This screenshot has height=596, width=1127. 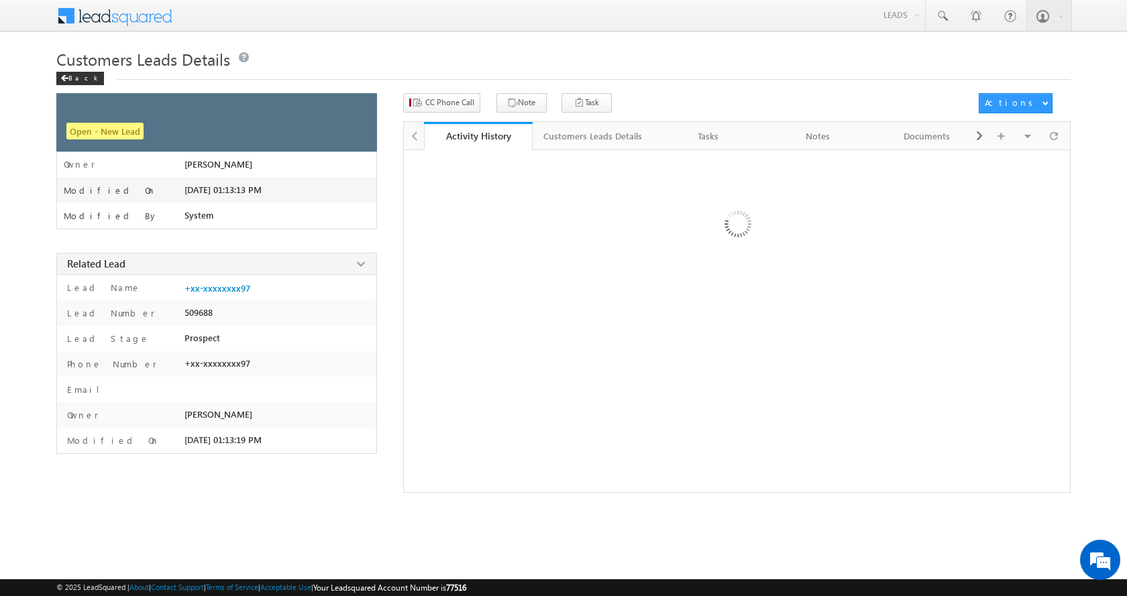 I want to click on div: Documents, so click(x=926, y=136).